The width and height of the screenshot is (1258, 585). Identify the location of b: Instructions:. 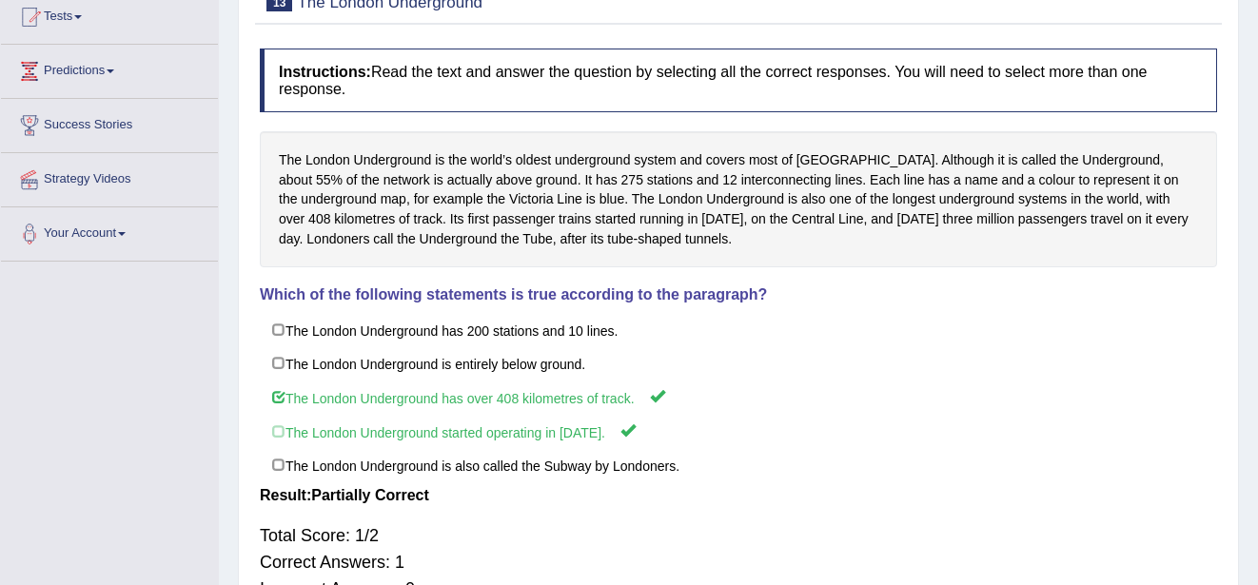
(325, 71).